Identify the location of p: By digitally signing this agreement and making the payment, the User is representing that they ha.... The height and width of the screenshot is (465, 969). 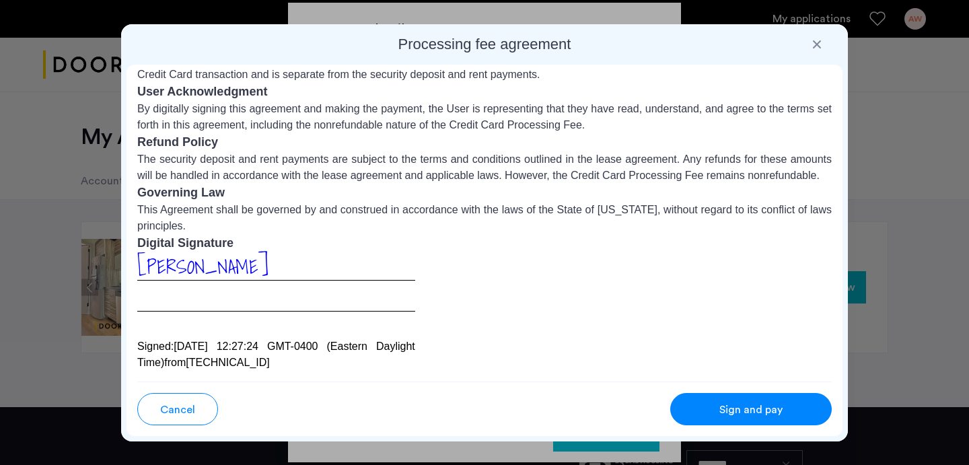
(485, 117).